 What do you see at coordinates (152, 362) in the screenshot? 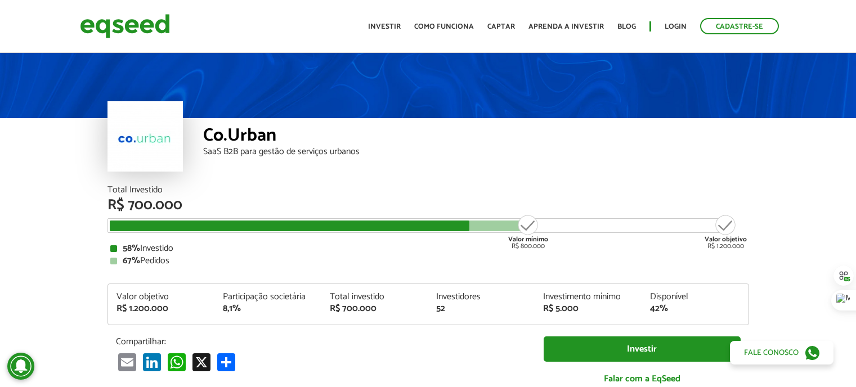
I see `a: LinkedIn` at bounding box center [152, 362].